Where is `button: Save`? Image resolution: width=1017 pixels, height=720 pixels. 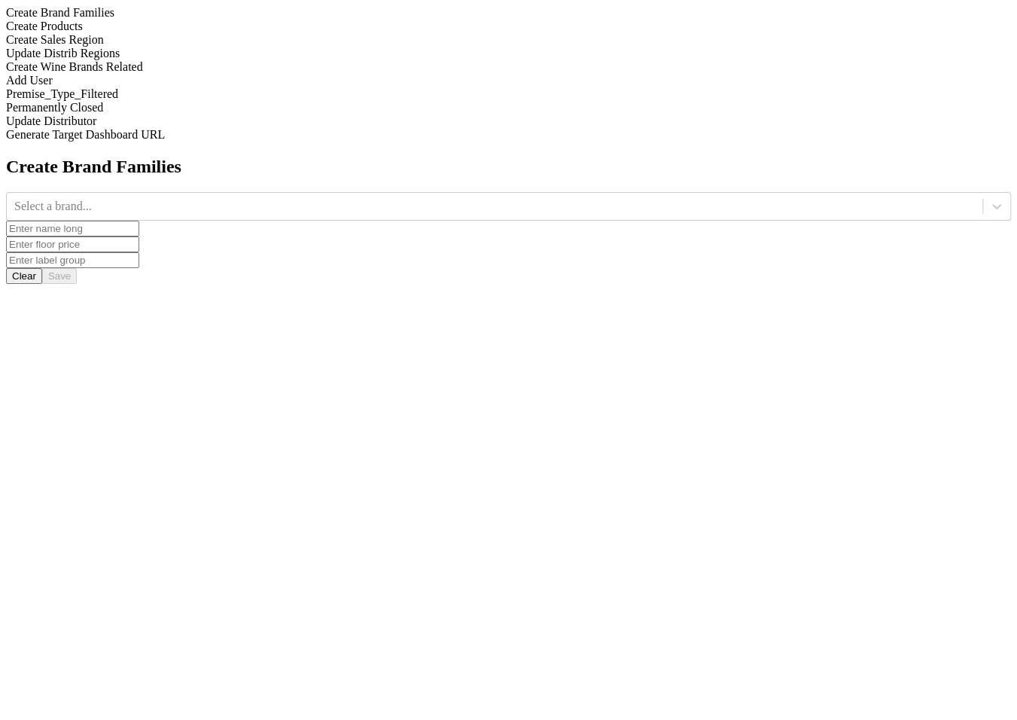
button: Save is located at coordinates (59, 276).